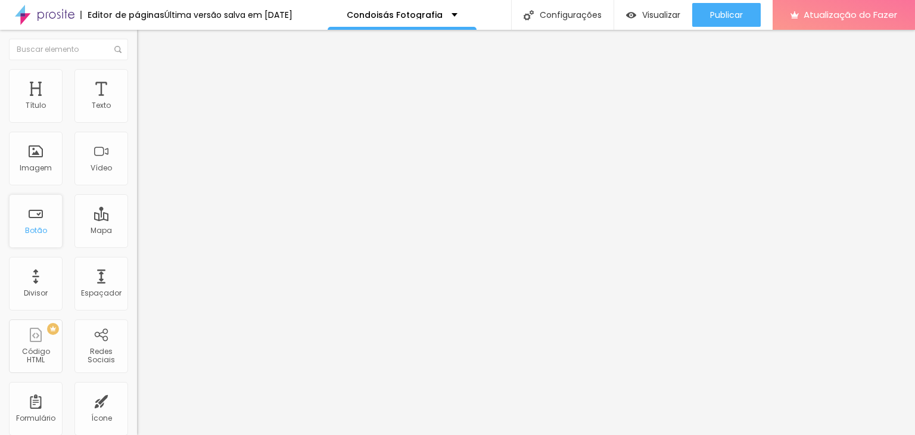 This screenshot has height=435, width=915. I want to click on input: Buscar elemento, so click(69, 49).